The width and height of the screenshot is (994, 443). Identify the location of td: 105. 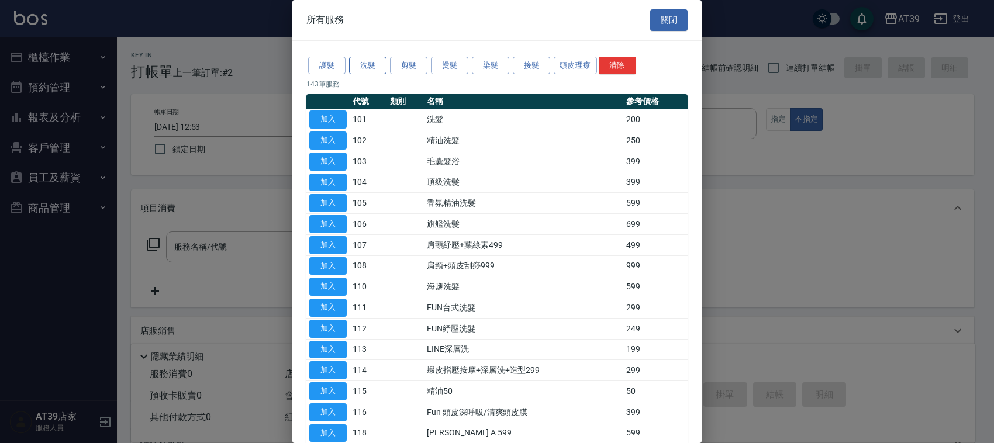
(368, 204).